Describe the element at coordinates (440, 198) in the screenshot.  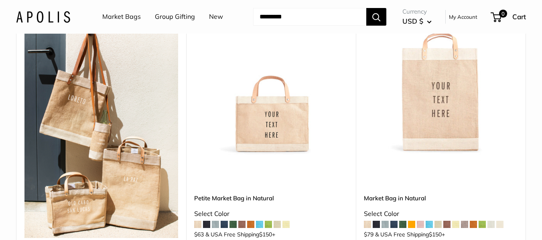
I see `a: Market Bag in Natural` at that location.